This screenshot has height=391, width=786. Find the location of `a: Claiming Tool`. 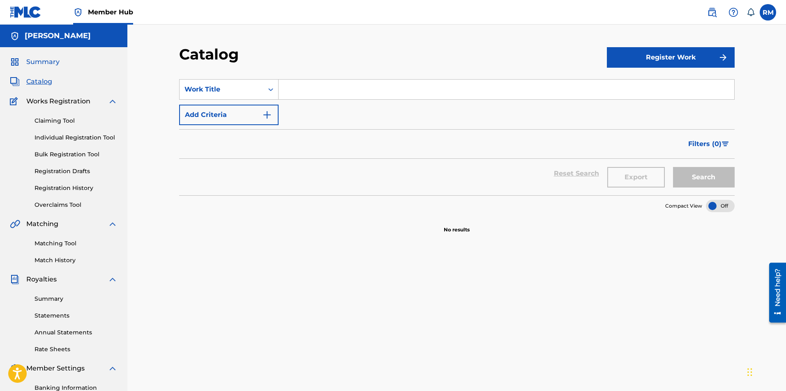

a: Claiming Tool is located at coordinates (76, 121).